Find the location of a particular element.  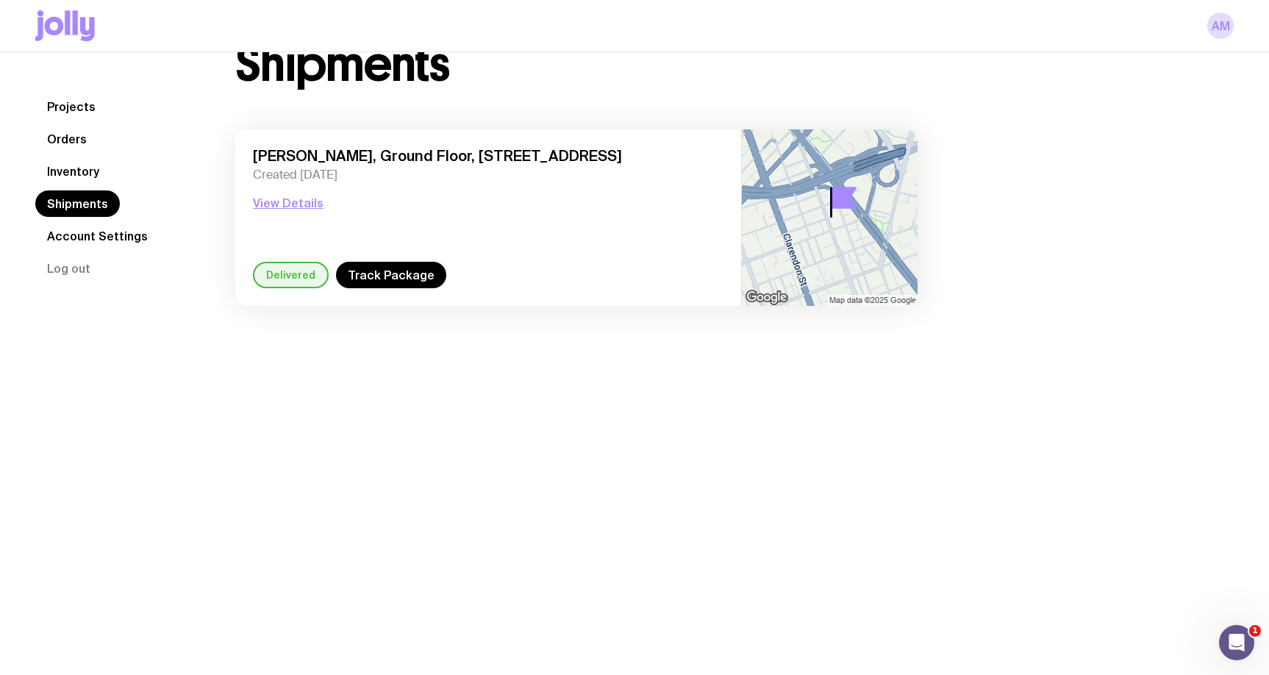

a: Account Settings is located at coordinates (97, 236).